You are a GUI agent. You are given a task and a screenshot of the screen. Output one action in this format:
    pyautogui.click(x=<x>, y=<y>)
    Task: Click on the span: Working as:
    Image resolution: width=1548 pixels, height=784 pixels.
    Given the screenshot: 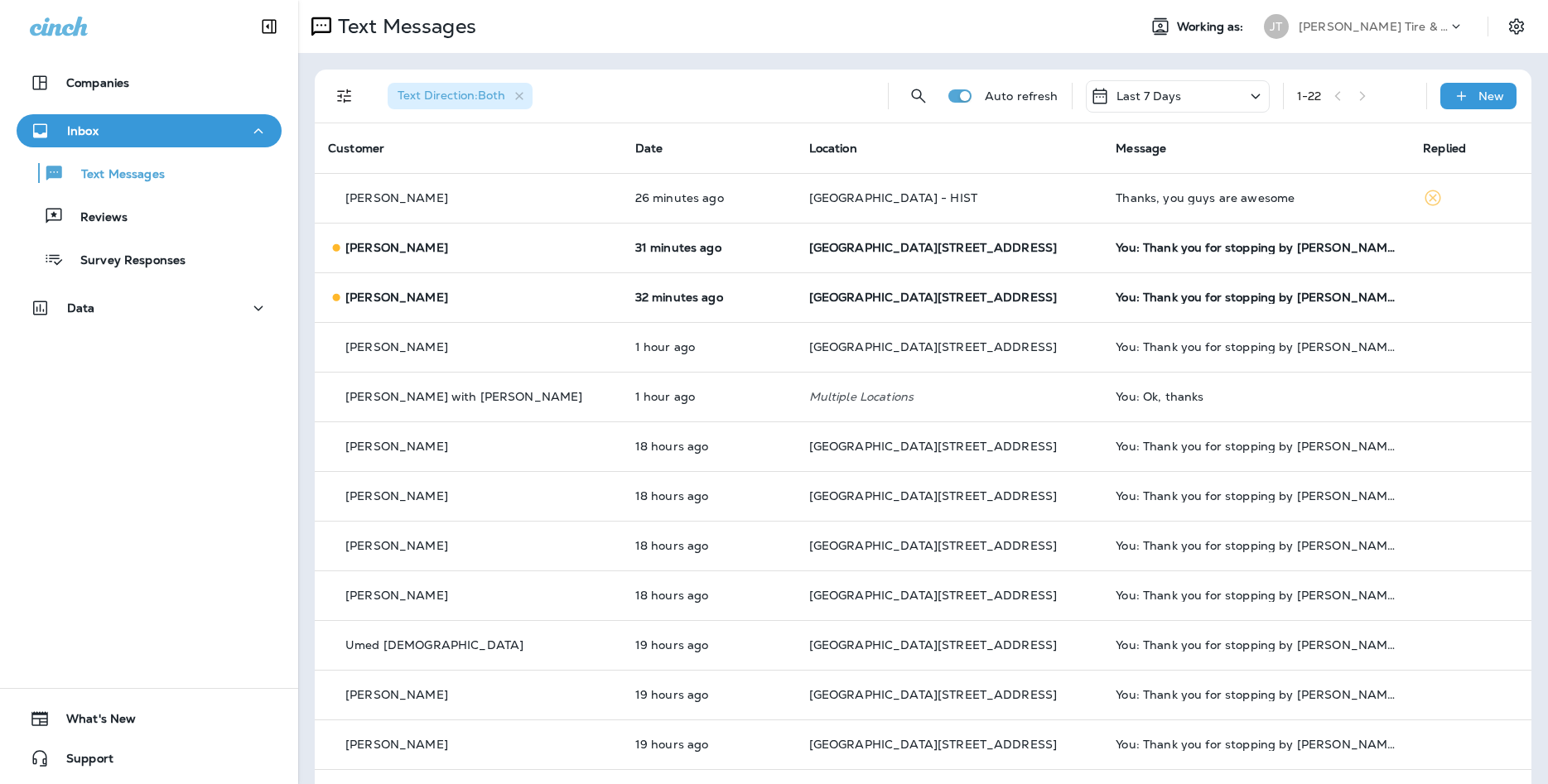 What is the action you would take?
    pyautogui.click(x=1212, y=27)
    